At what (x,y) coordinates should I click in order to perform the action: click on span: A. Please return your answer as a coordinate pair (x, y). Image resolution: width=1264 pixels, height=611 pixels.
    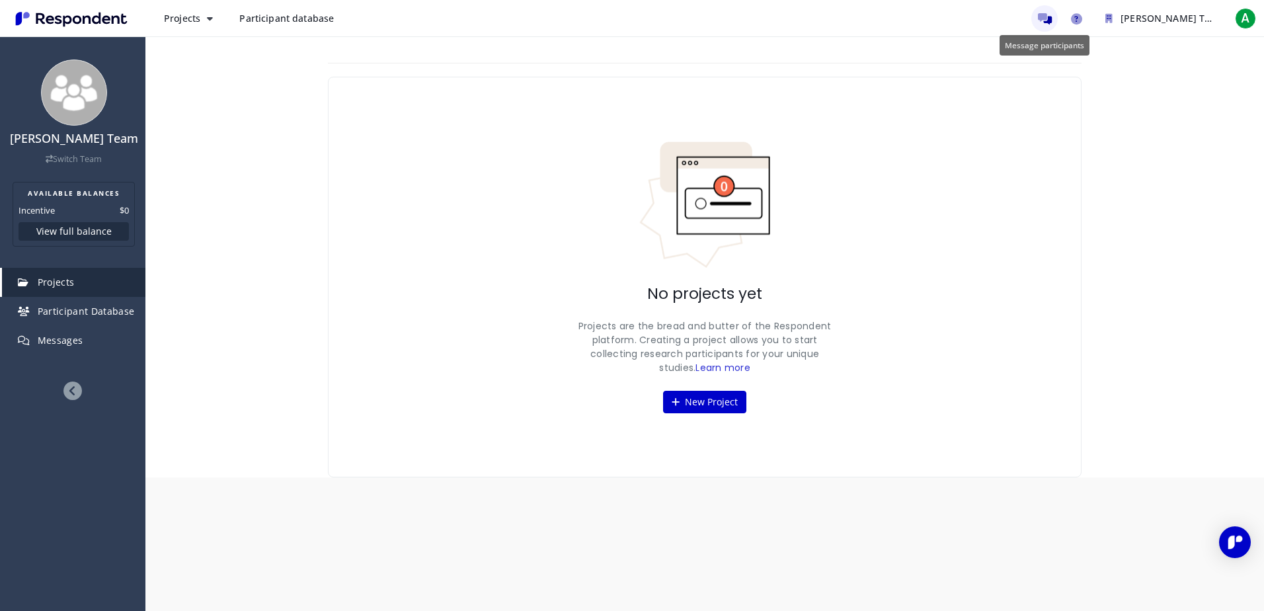
    Looking at the image, I should click on (1246, 19).